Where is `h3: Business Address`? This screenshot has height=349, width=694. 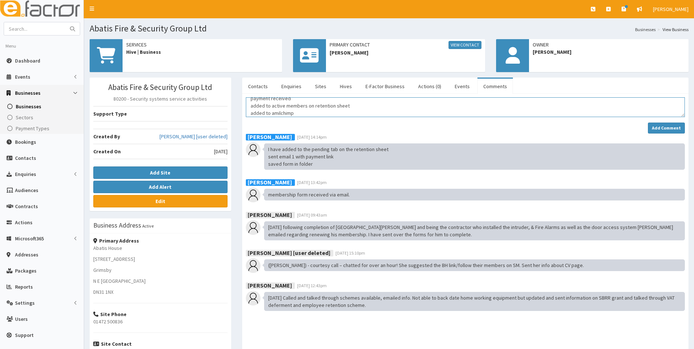
h3: Business Address is located at coordinates (117, 225).